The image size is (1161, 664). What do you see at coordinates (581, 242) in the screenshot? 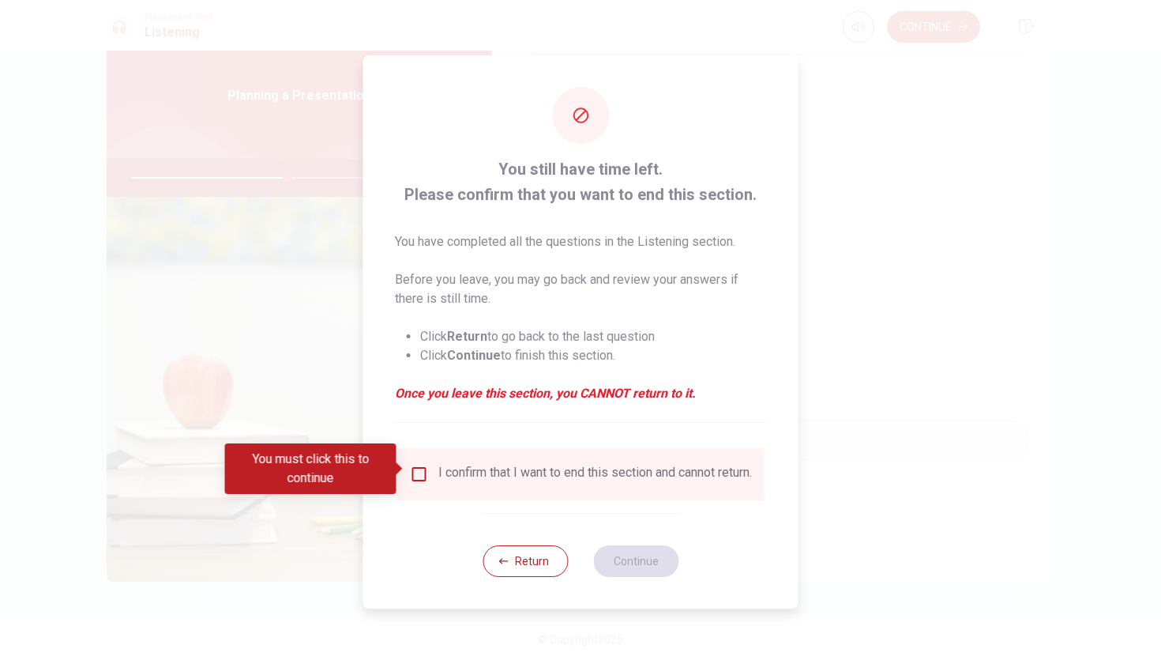
I see `p: You have completed all the questions in the Listening section.` at bounding box center [581, 242].